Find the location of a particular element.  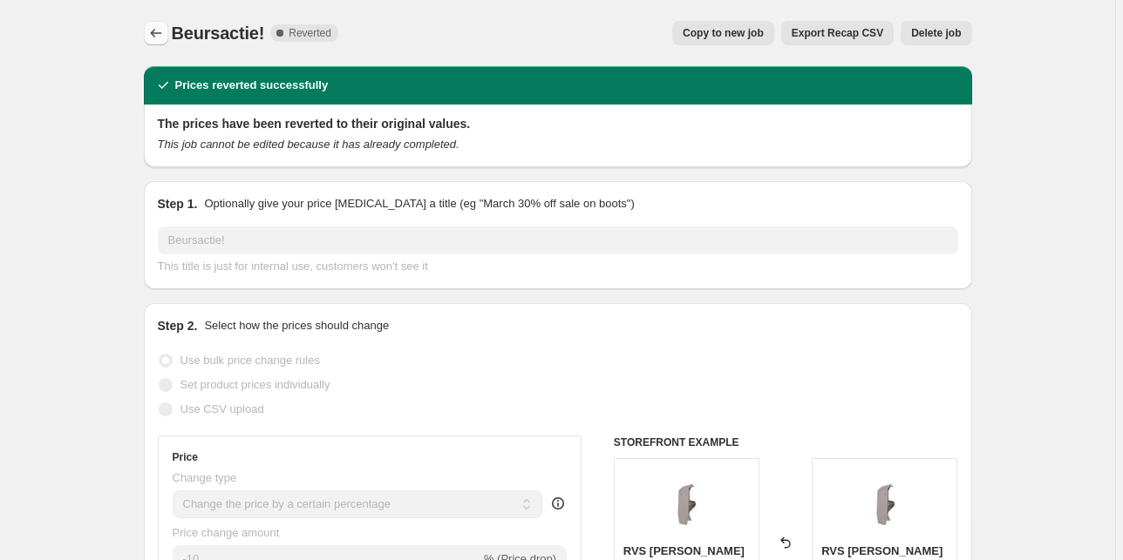

span: Change type is located at coordinates (205, 478).